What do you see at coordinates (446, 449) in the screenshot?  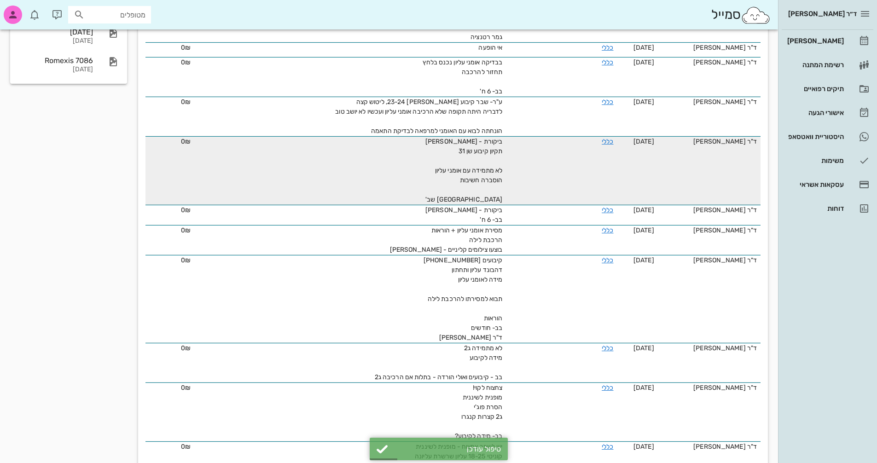 I see `div: טיפול עודכן` at bounding box center [446, 449].